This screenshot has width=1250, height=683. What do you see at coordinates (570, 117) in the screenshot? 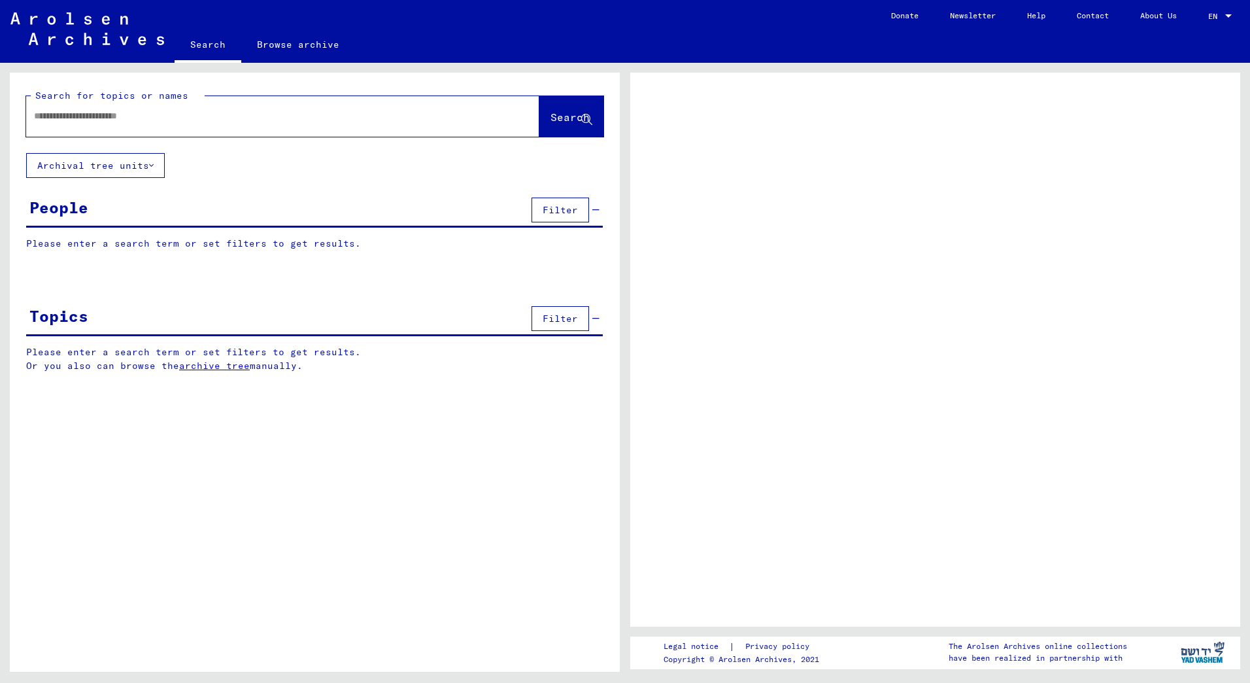
I see `span: Search` at bounding box center [570, 117].